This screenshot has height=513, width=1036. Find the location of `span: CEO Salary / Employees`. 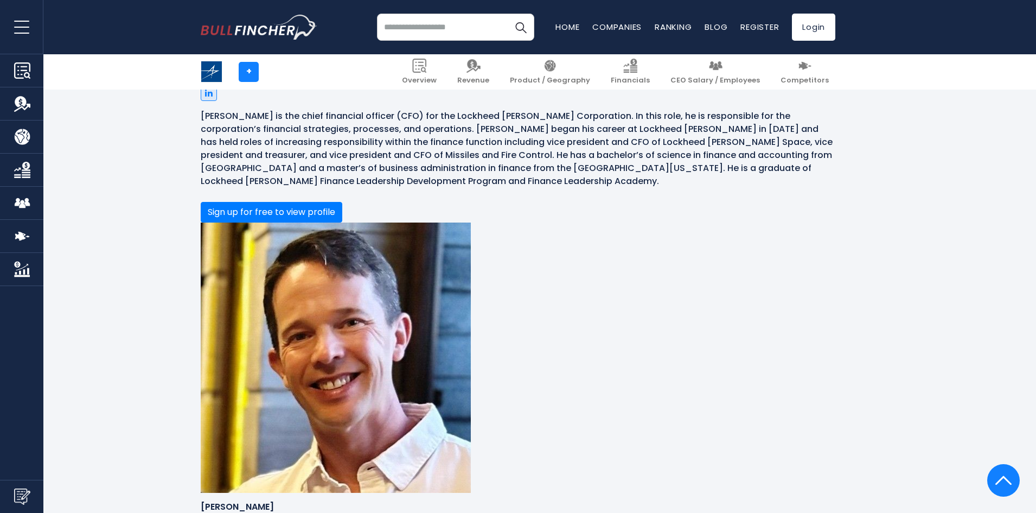

span: CEO Salary / Employees is located at coordinates (715, 80).